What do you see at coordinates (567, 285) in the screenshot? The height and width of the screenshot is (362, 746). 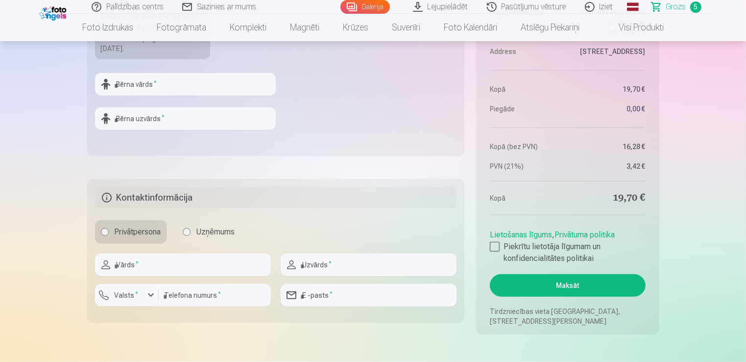 I see `button: Maksāt` at bounding box center [567, 285].